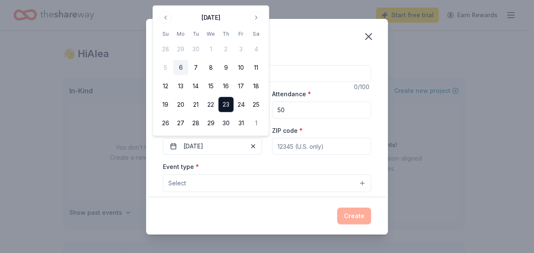 This screenshot has height=253, width=534. What do you see at coordinates (256, 34) in the screenshot?
I see `th: Saturday` at bounding box center [256, 34].